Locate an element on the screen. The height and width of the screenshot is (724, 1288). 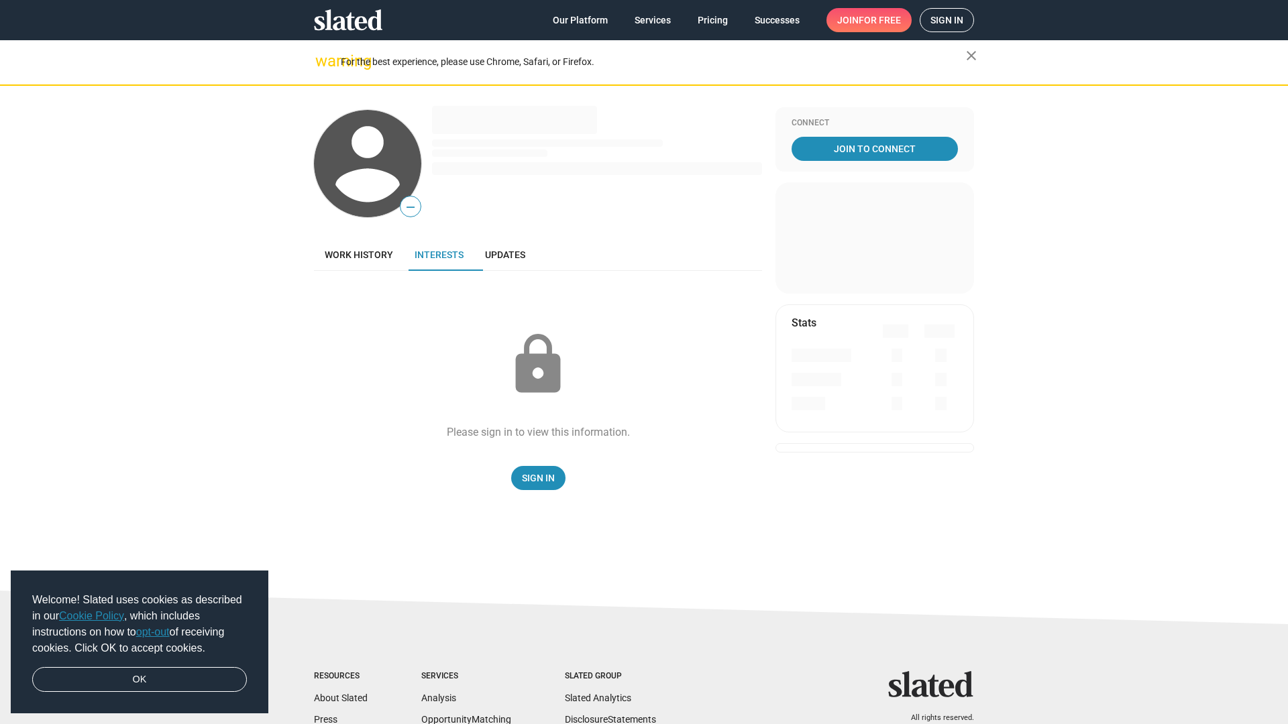
mat-card-title: Stats is located at coordinates (803, 323).